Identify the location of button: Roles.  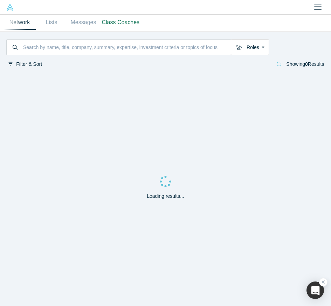
(250, 47).